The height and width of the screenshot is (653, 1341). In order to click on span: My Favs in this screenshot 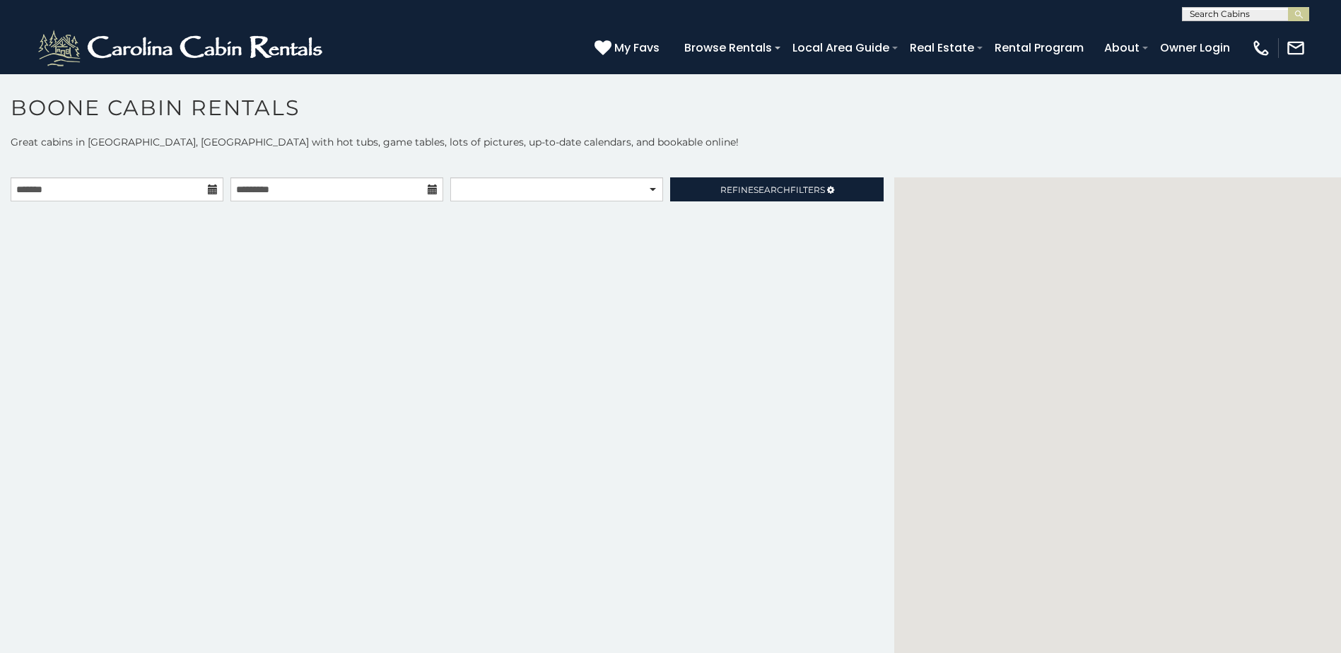, I will do `click(637, 47)`.